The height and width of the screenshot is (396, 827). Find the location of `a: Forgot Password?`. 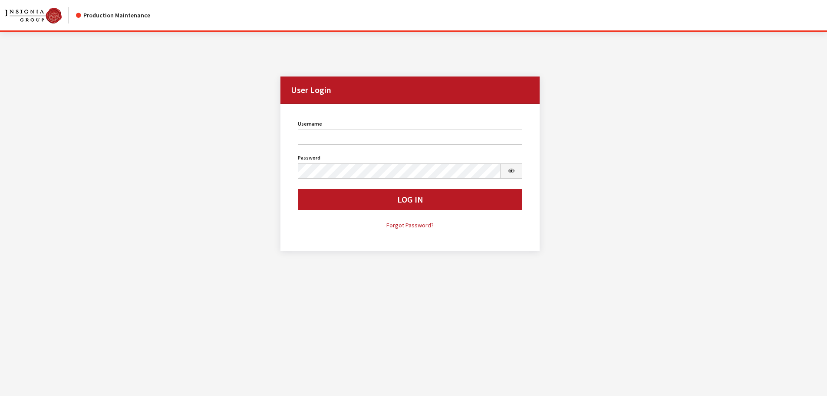

a: Forgot Password? is located at coordinates (410, 225).